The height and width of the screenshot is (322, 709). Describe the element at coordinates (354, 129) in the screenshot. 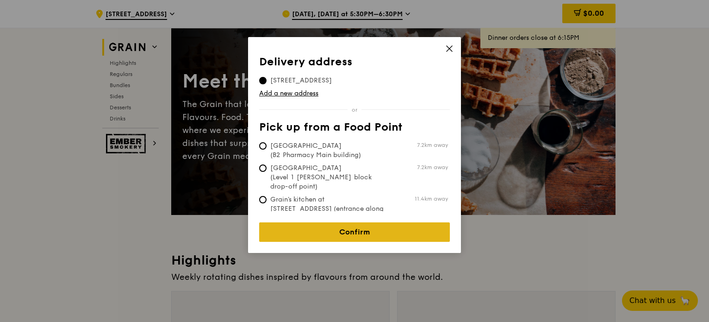

I see `th: Pick up from a Food Point` at that location.